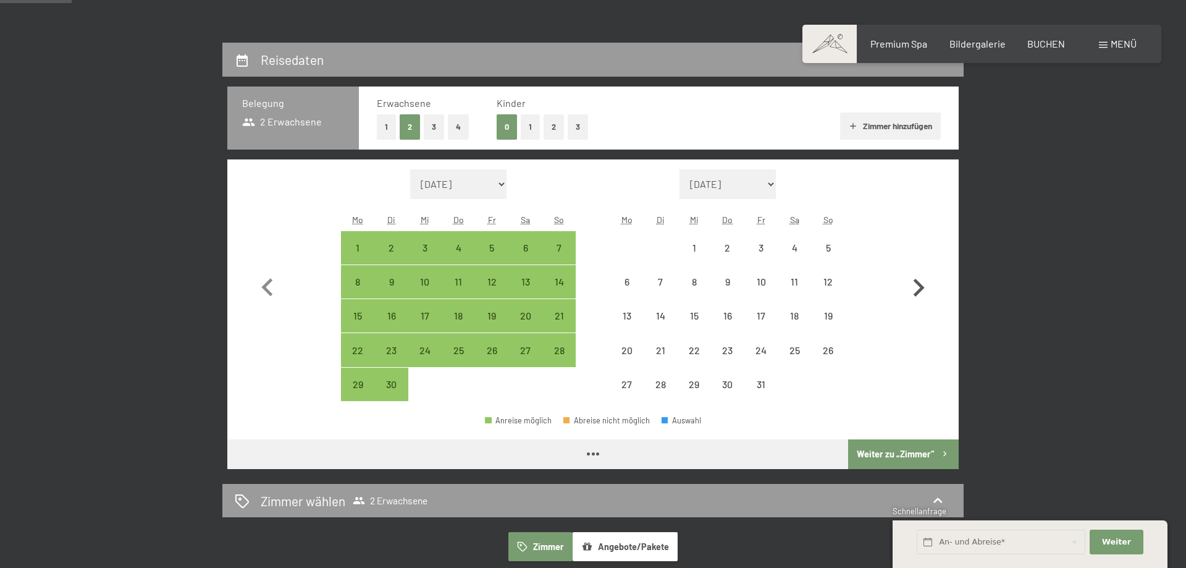 This screenshot has width=1186, height=568. I want to click on div: 22, so click(358, 361).